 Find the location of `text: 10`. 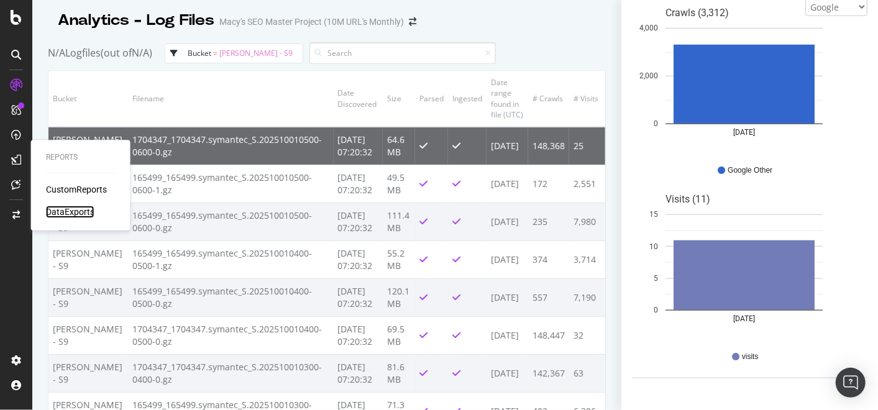

text: 10 is located at coordinates (654, 247).